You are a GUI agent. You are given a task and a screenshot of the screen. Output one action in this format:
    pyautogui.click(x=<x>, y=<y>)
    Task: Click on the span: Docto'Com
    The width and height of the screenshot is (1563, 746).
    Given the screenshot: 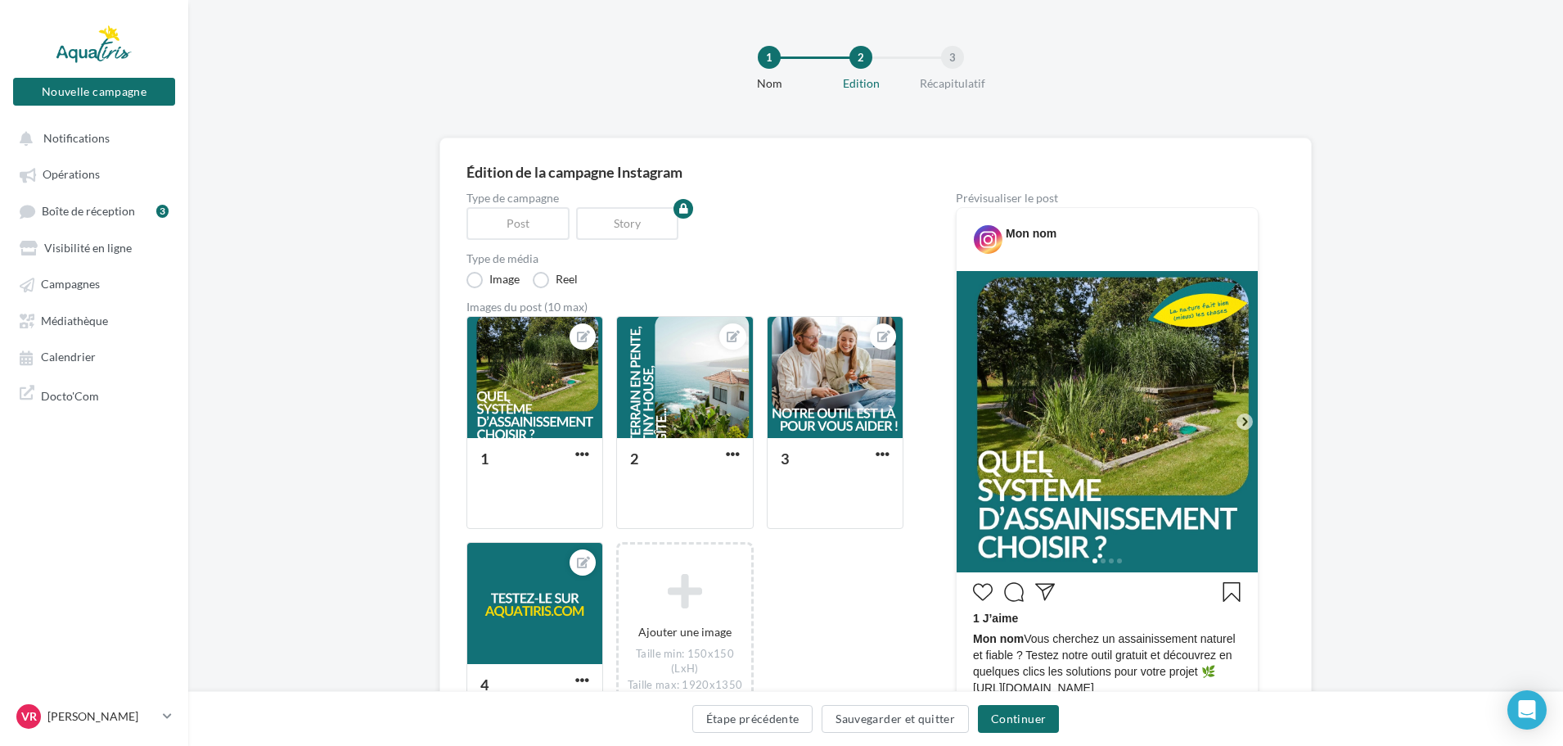 What is the action you would take?
    pyautogui.click(x=70, y=394)
    